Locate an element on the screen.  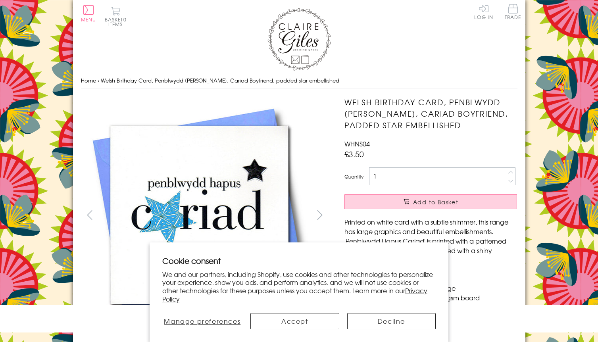
img: Claire Giles Greetings Cards is located at coordinates (299, 39).